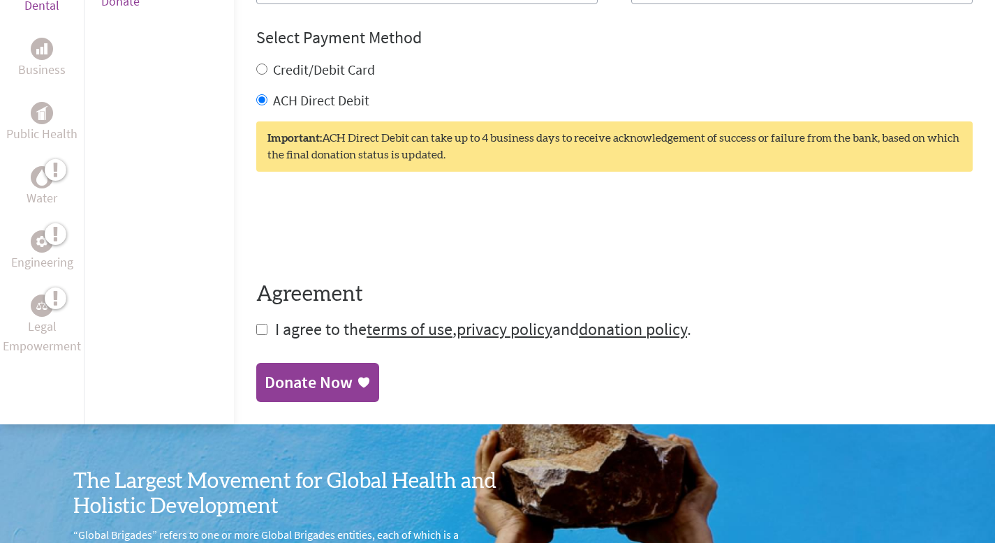 The height and width of the screenshot is (543, 995). What do you see at coordinates (42, 49) in the screenshot?
I see `img: Business` at bounding box center [42, 49].